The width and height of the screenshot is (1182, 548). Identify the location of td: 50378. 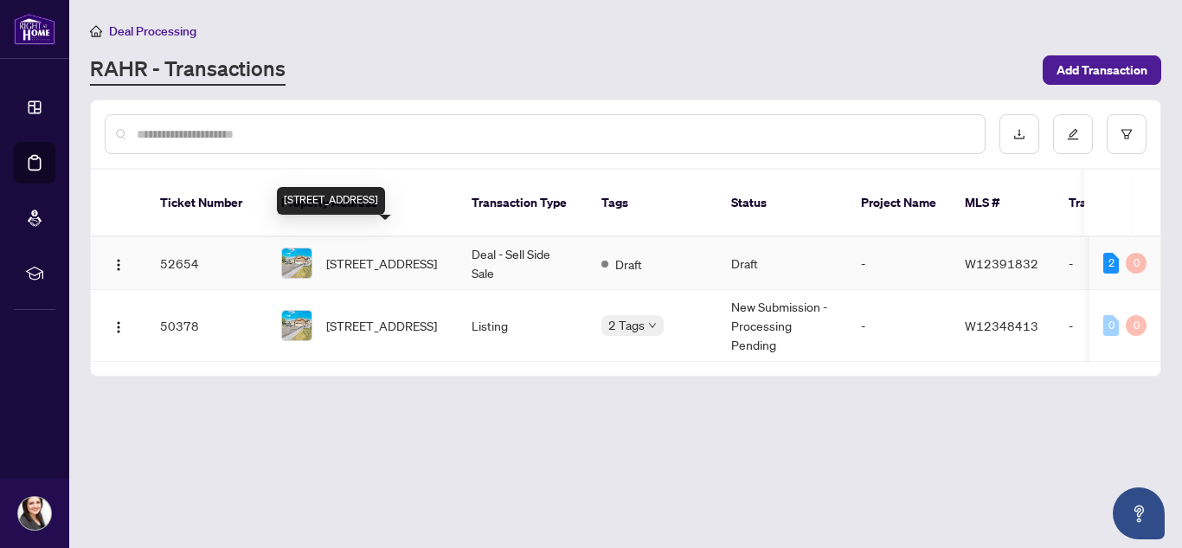
(207, 325).